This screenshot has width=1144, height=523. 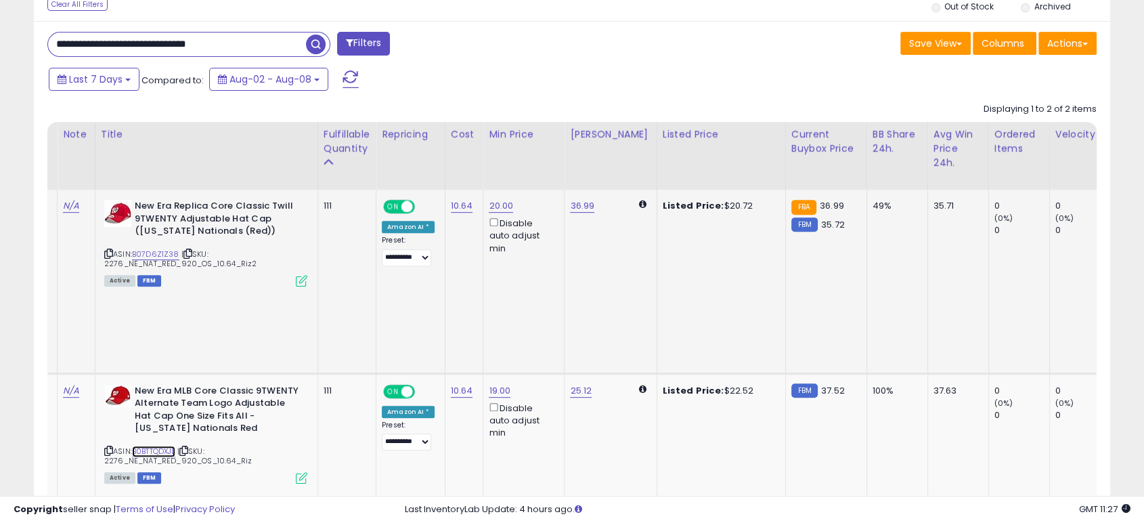 What do you see at coordinates (1019, 142) in the screenshot?
I see `div: Ordered Items` at bounding box center [1019, 142].